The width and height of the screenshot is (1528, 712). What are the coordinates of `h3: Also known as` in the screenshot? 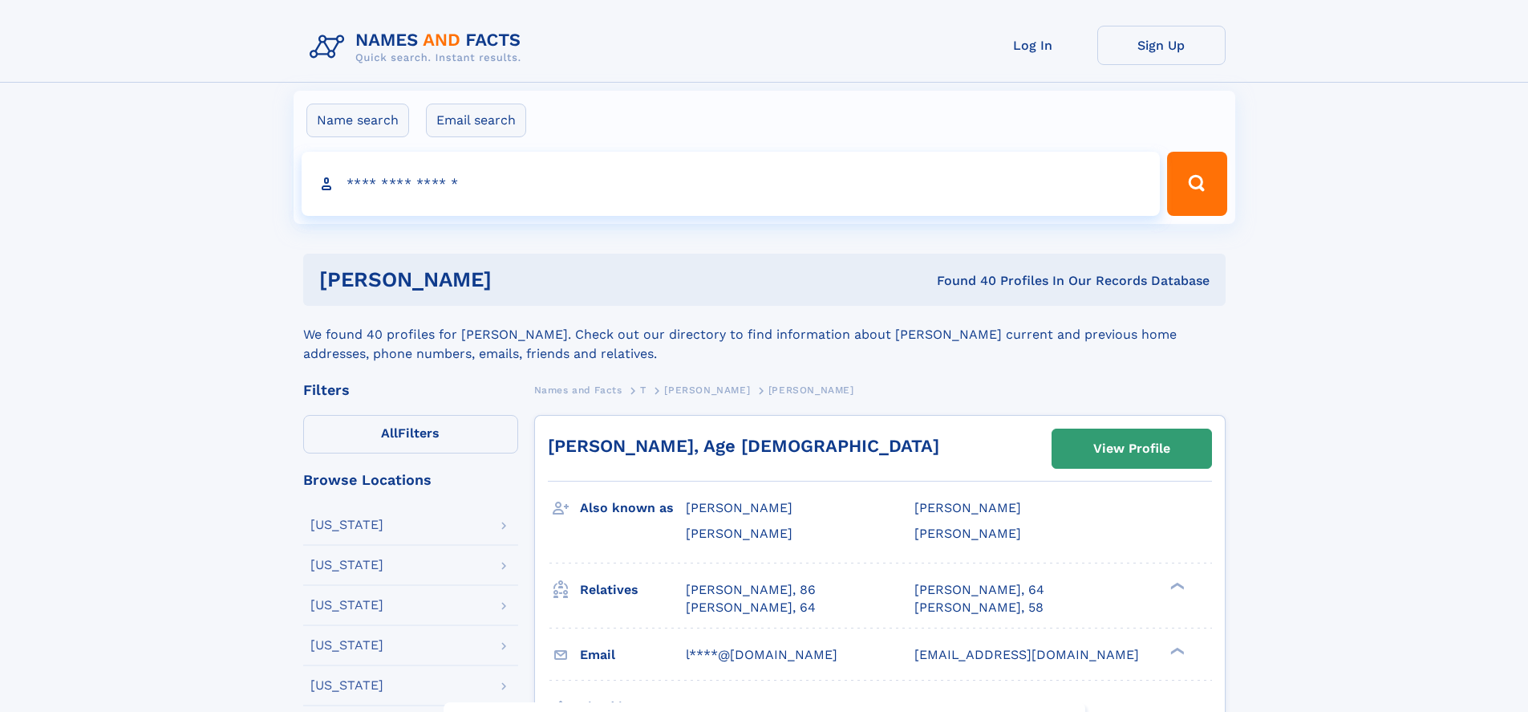 It's located at (633, 508).